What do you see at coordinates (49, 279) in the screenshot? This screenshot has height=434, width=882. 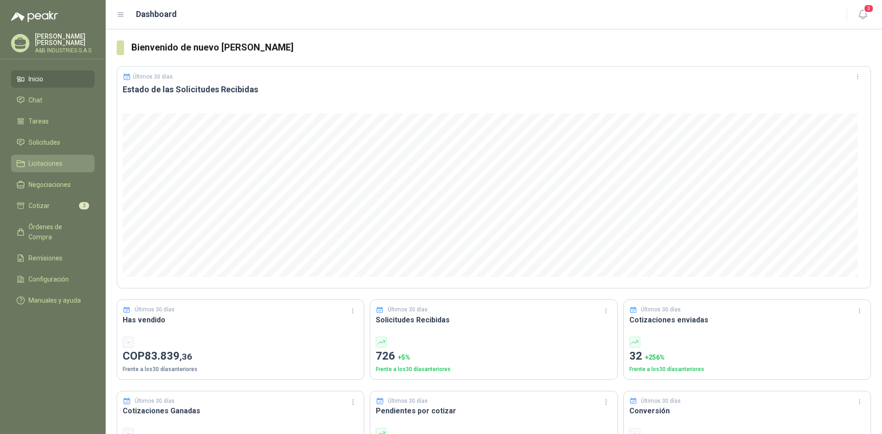 I see `span: Configuración` at bounding box center [49, 279].